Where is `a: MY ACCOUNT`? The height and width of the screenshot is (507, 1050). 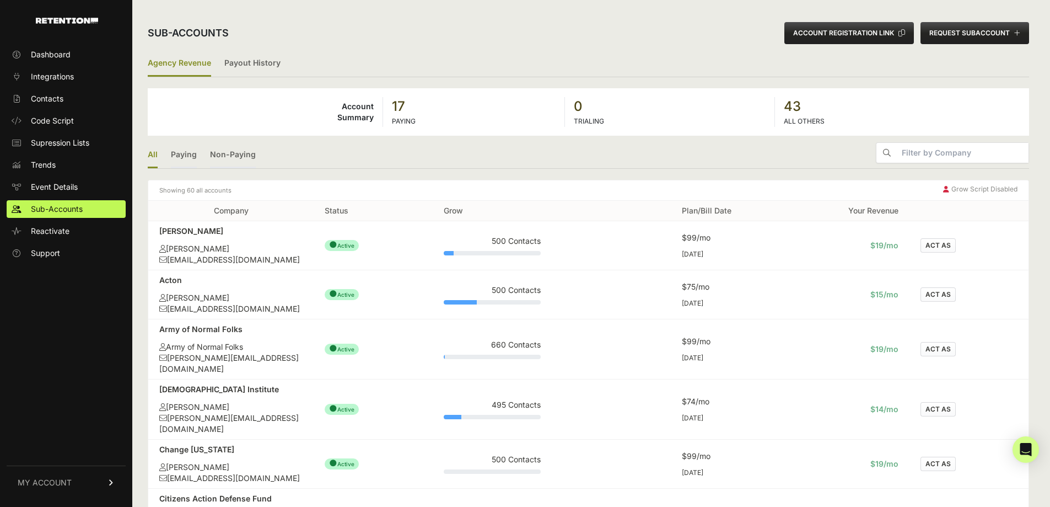 a: MY ACCOUNT is located at coordinates (66, 482).